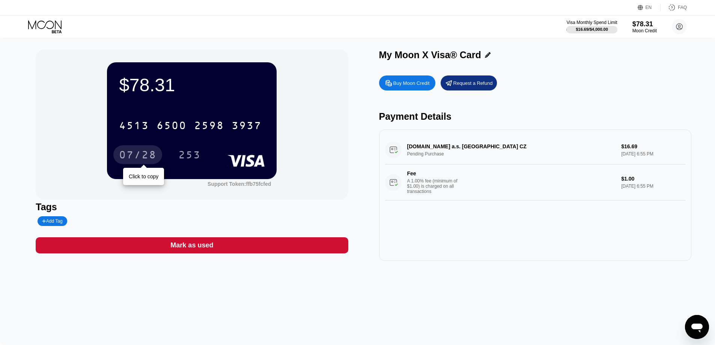 The height and width of the screenshot is (345, 715). Describe the element at coordinates (435, 186) in the screenshot. I see `div: A 1.00% fee (minimum of $1.00) is charged on all transactions` at that location.